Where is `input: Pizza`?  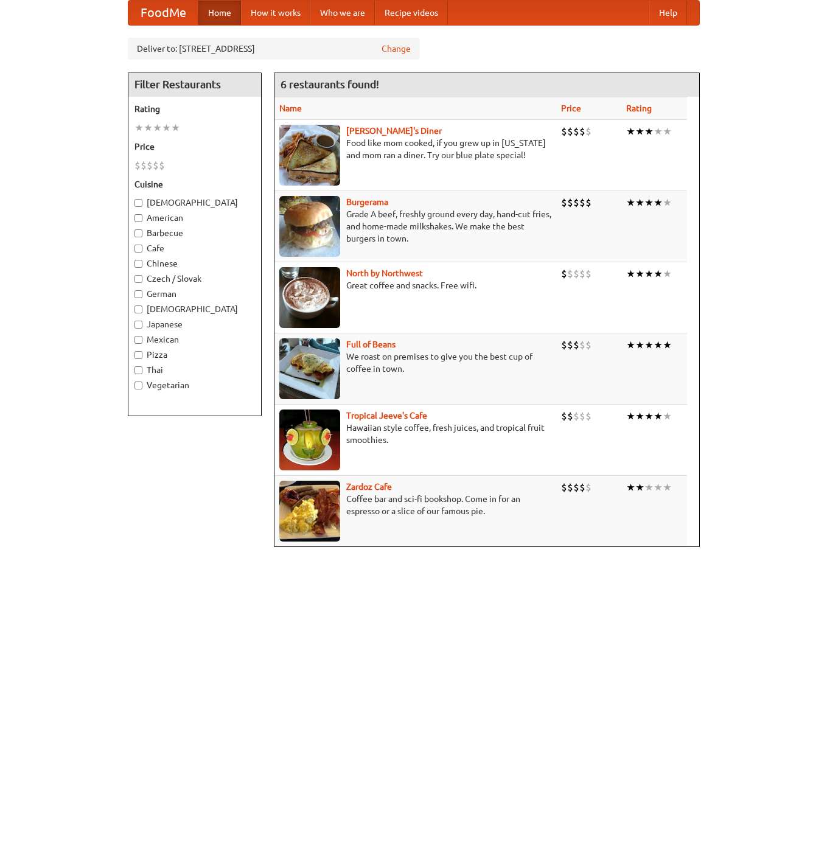
input: Pizza is located at coordinates (138, 355).